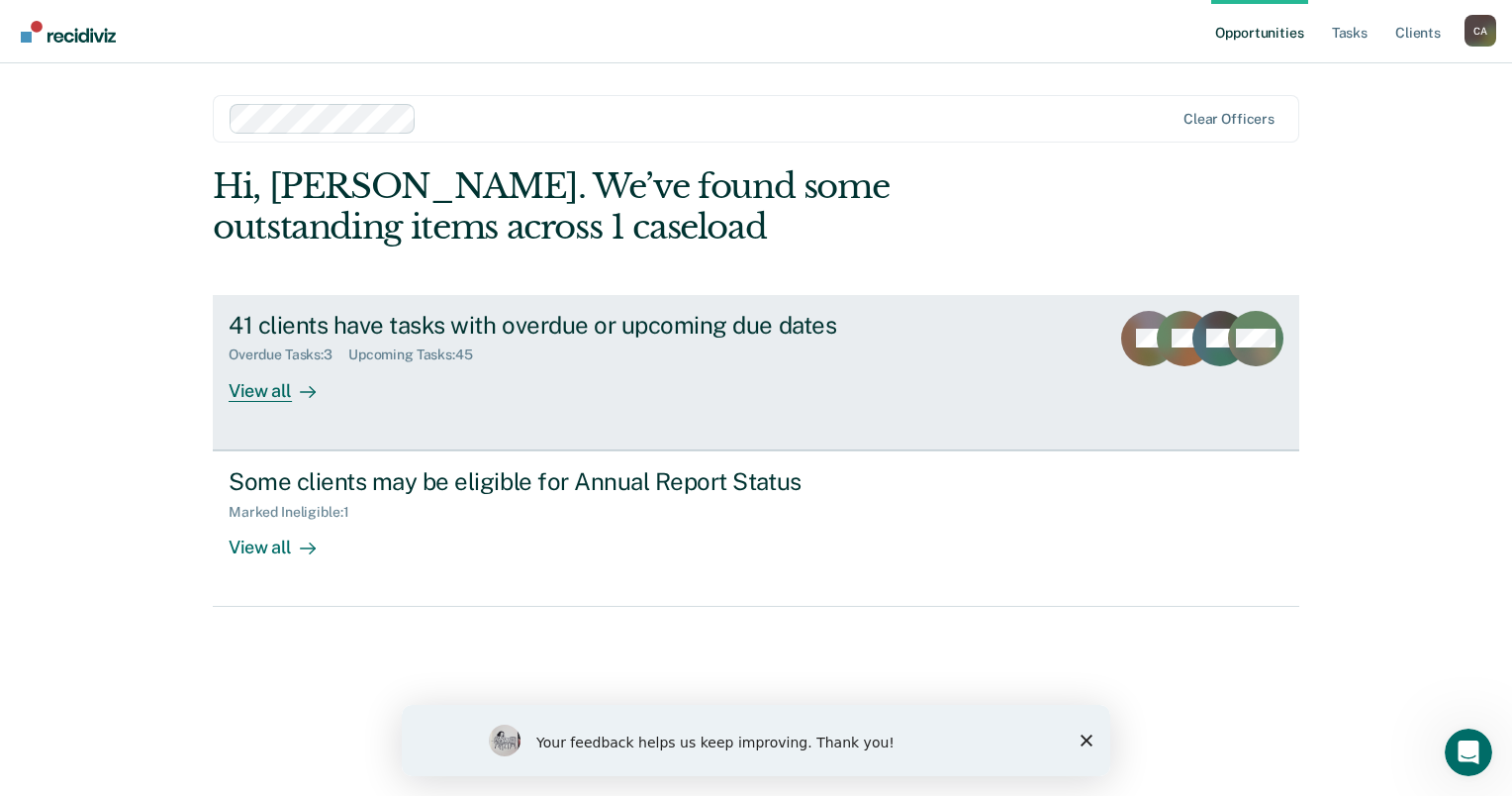 This screenshot has width=1512, height=796. What do you see at coordinates (685, 36) in the screenshot?
I see `div: Close survey` at bounding box center [685, 36].